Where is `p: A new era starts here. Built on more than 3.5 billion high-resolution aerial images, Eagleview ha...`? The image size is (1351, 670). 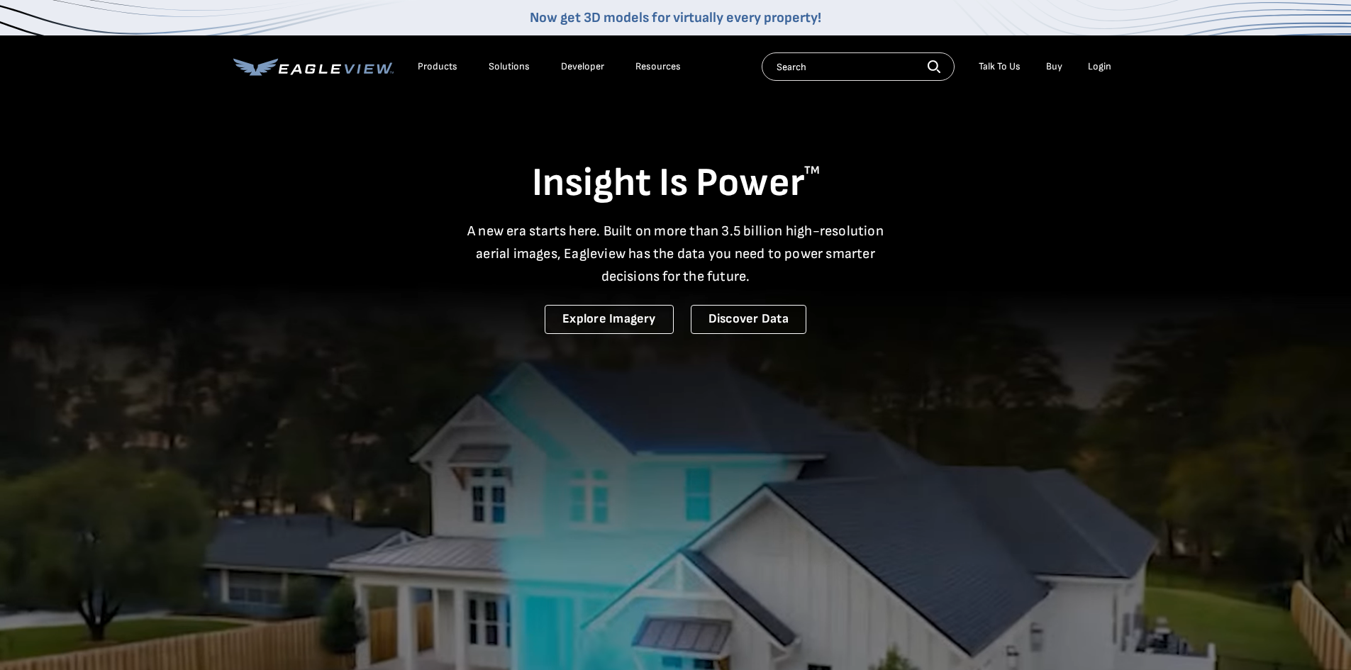
p: A new era starts here. Built on more than 3.5 billion high-resolution aerial images, Eagleview ha... is located at coordinates (676, 254).